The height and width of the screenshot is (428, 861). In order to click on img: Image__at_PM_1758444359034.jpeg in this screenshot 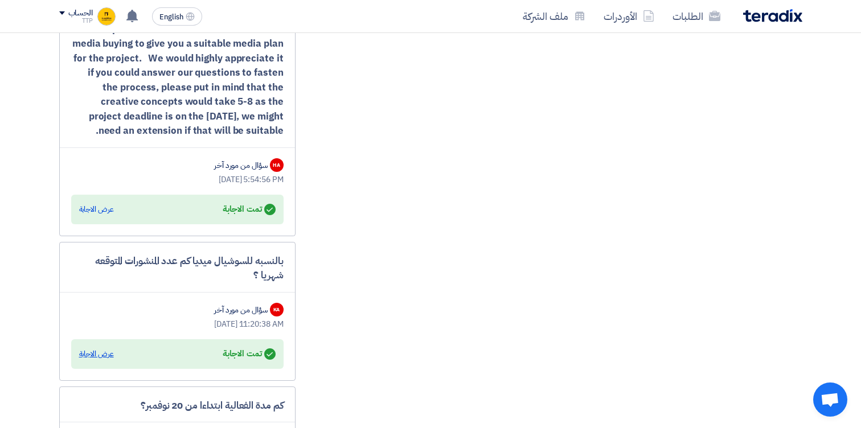, I will do `click(107, 17)`.